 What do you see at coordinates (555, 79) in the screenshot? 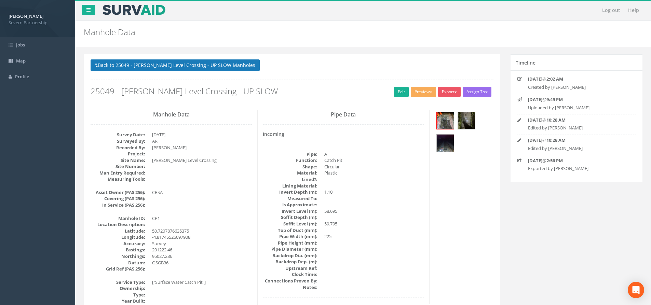
I see `strong: 2:02 AM` at bounding box center [555, 79].